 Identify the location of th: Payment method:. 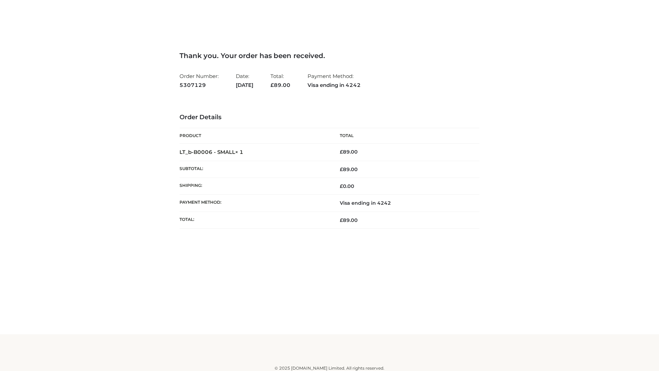
(254, 203).